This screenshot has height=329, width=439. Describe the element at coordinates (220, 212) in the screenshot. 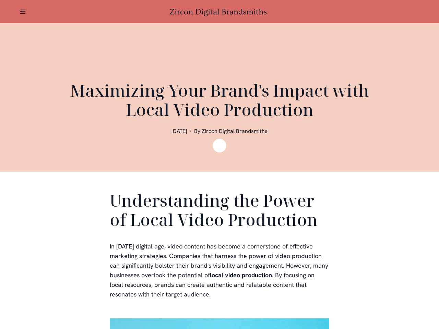

I see `h2: Understanding the Power of Local Video Production` at that location.